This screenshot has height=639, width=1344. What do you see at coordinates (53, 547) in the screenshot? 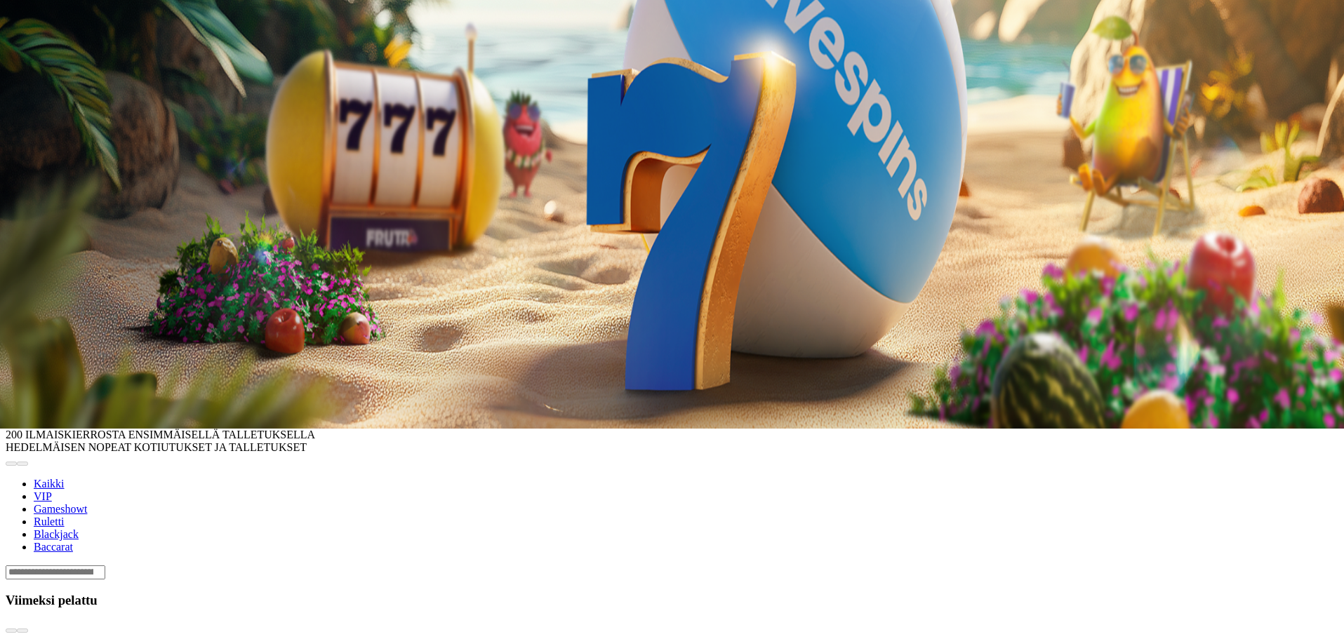
I see `a: Baccarat` at bounding box center [53, 547].